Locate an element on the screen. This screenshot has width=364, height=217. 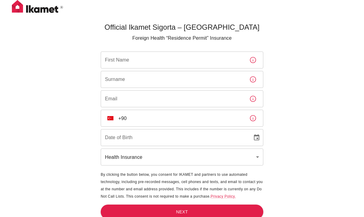
button: Select country is located at coordinates (110, 118).